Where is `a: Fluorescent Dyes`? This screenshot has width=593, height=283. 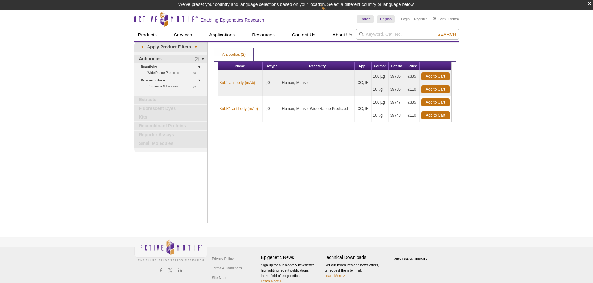 a: Fluorescent Dyes is located at coordinates (171, 109).